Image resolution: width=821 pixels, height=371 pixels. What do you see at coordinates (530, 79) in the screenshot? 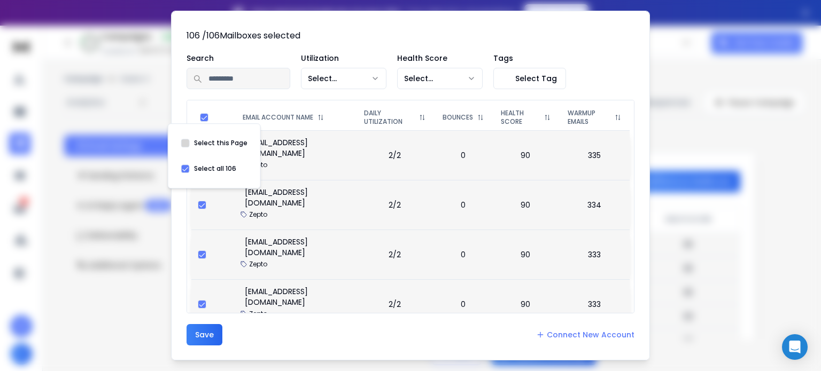
I see `button: Select Tag` at bounding box center [530, 79].